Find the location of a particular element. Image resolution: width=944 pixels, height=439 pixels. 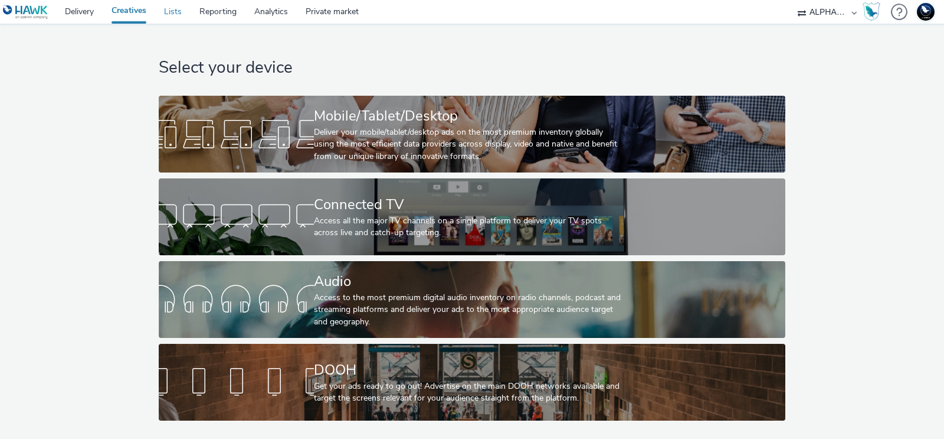

div: Hawk Academy is located at coordinates (872, 12).